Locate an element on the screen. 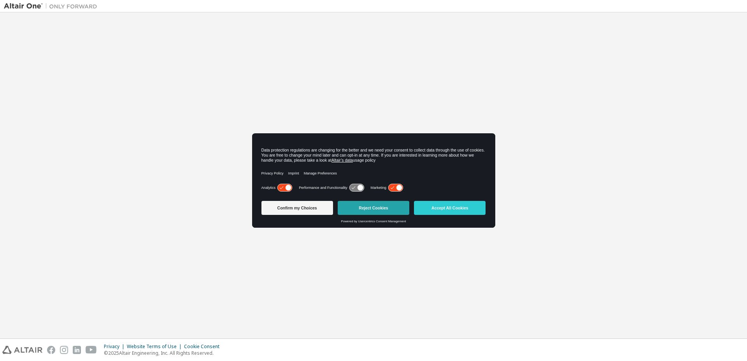 The width and height of the screenshot is (747, 361). div: Website Terms of Use is located at coordinates (155, 347).